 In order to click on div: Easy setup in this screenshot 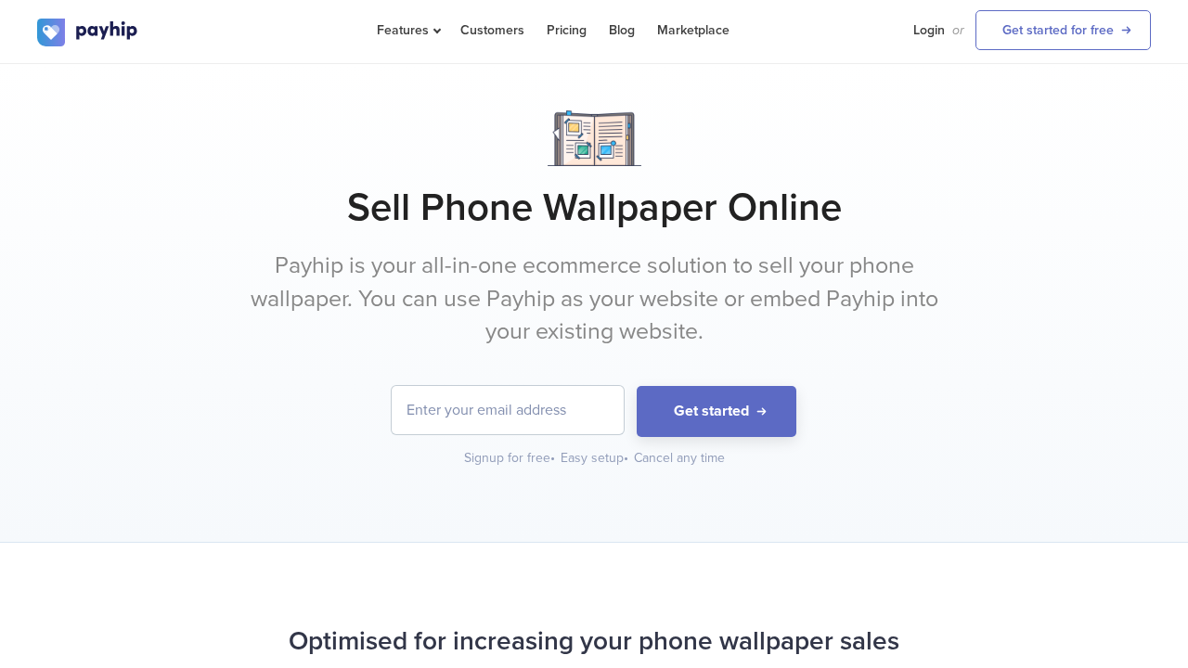, I will do `click(595, 458)`.